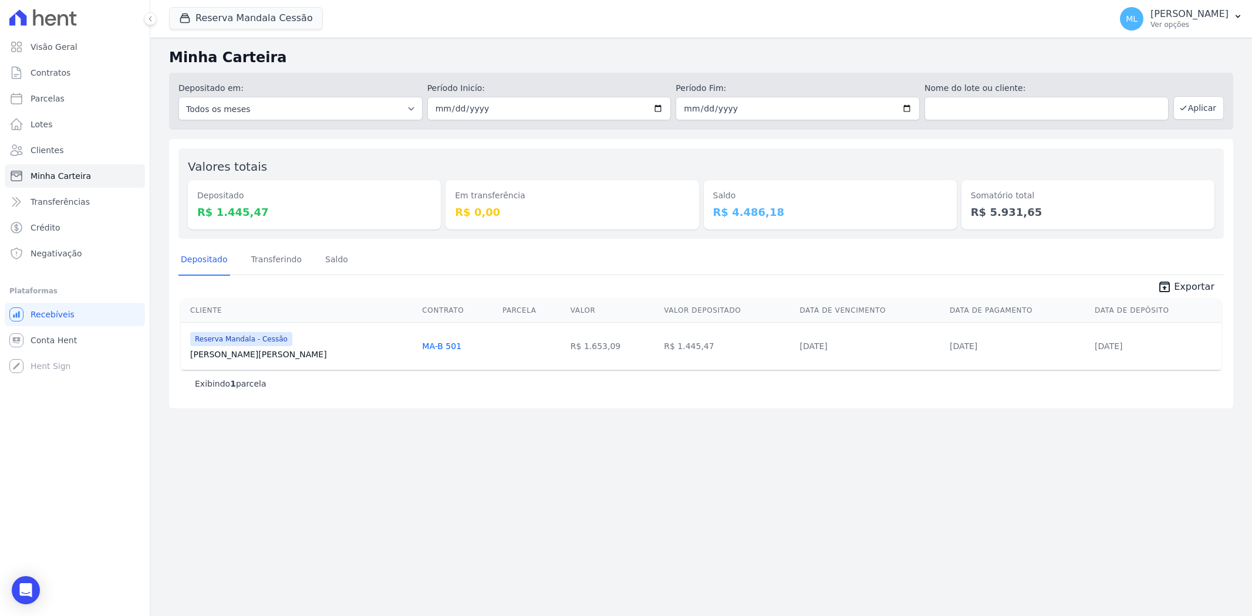 This screenshot has height=616, width=1252. I want to click on span: Clientes, so click(47, 150).